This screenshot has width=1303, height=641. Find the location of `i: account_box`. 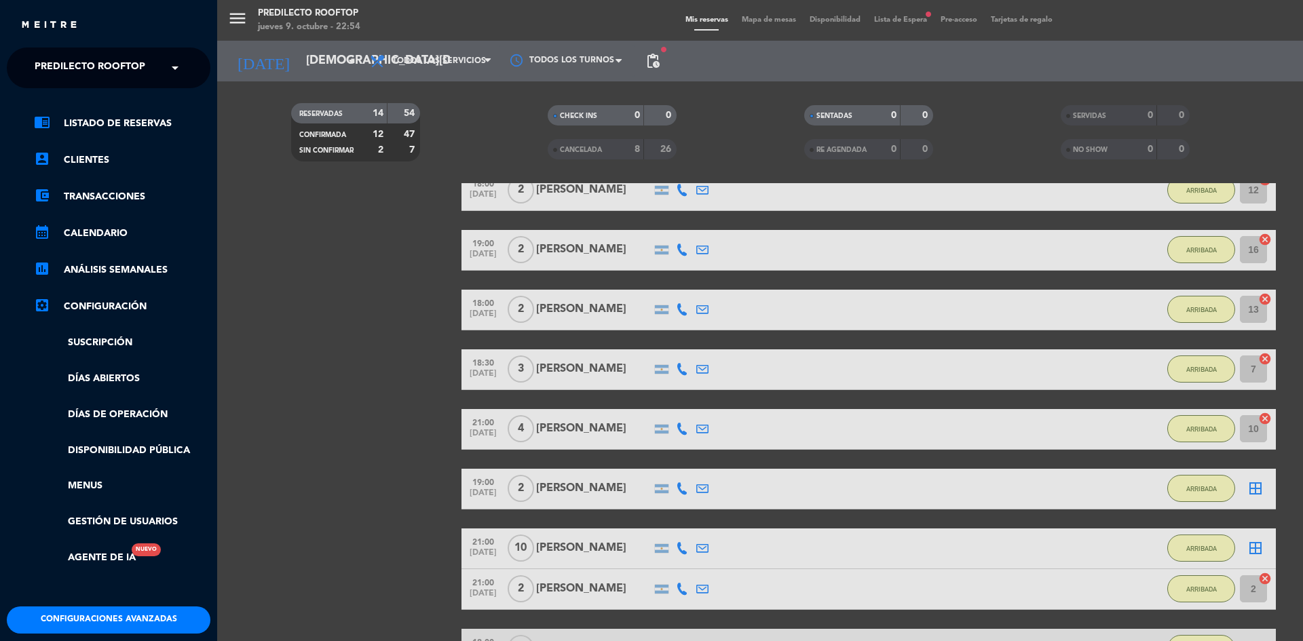

i: account_box is located at coordinates (42, 159).